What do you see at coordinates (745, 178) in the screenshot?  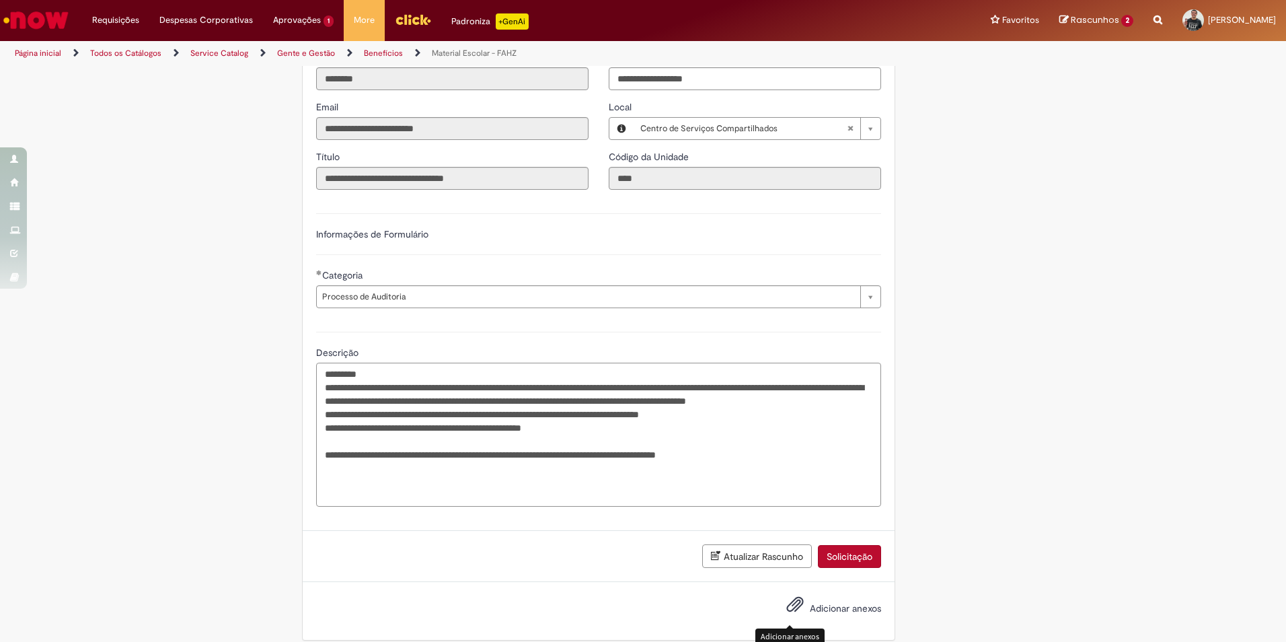 I see `input: Código da Unidade` at bounding box center [745, 178].